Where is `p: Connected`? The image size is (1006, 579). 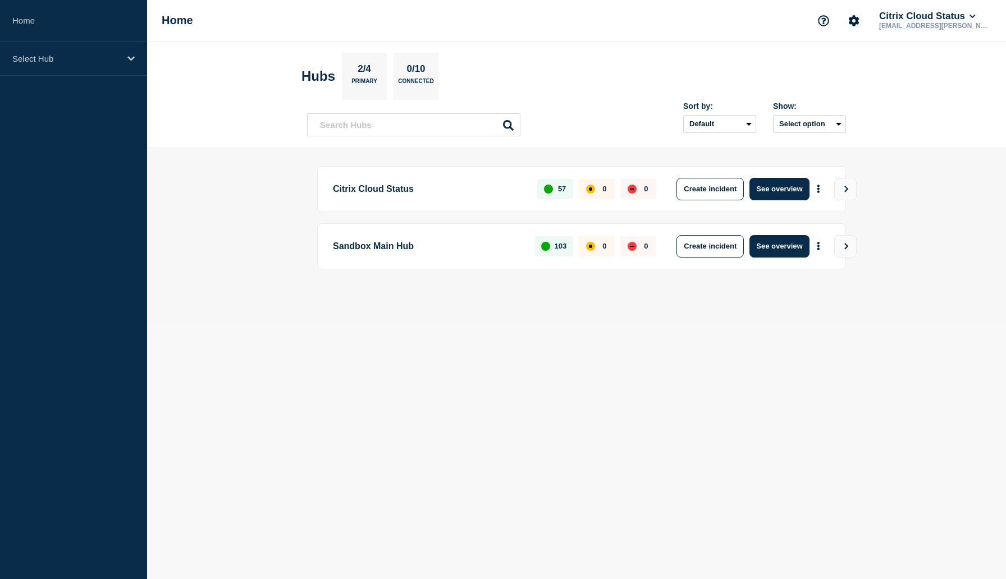 p: Connected is located at coordinates (415, 84).